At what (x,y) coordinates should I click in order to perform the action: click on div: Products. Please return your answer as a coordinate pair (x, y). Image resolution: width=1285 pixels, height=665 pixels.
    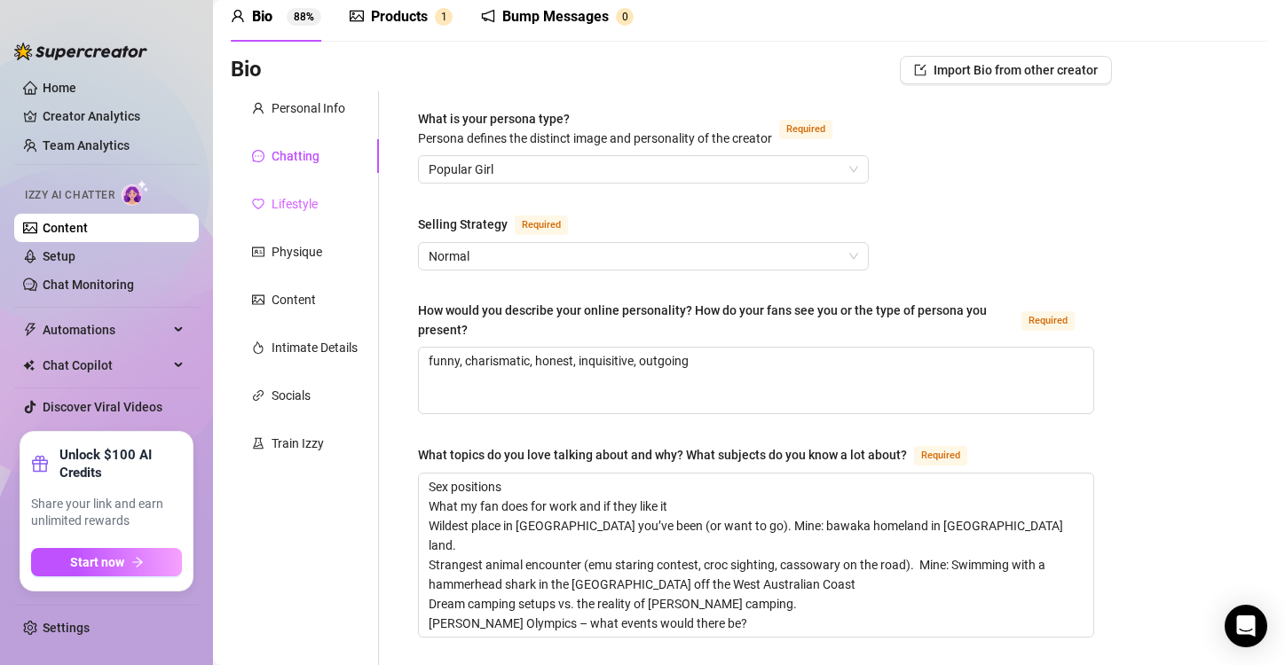
    Looking at the image, I should click on (399, 17).